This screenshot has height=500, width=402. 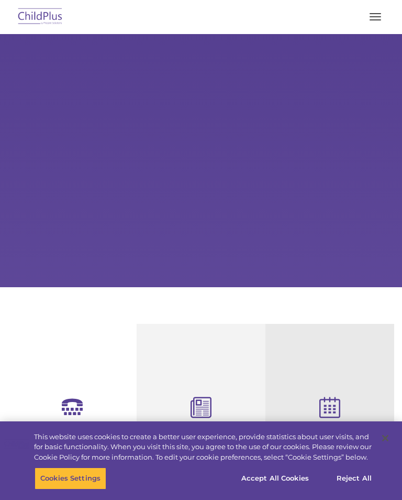 What do you see at coordinates (354, 478) in the screenshot?
I see `button: Reject All` at bounding box center [354, 478].